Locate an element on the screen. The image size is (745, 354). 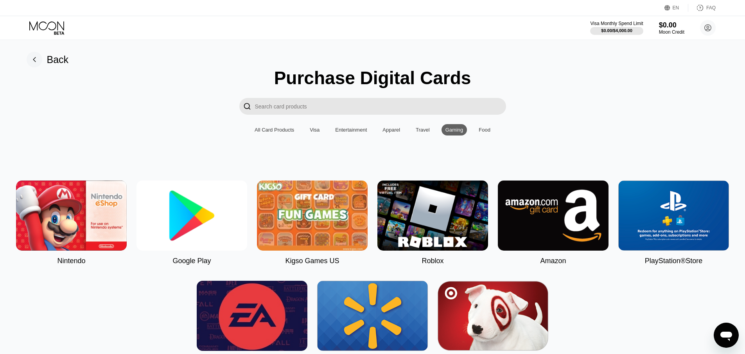
div: Travel is located at coordinates (423, 129).